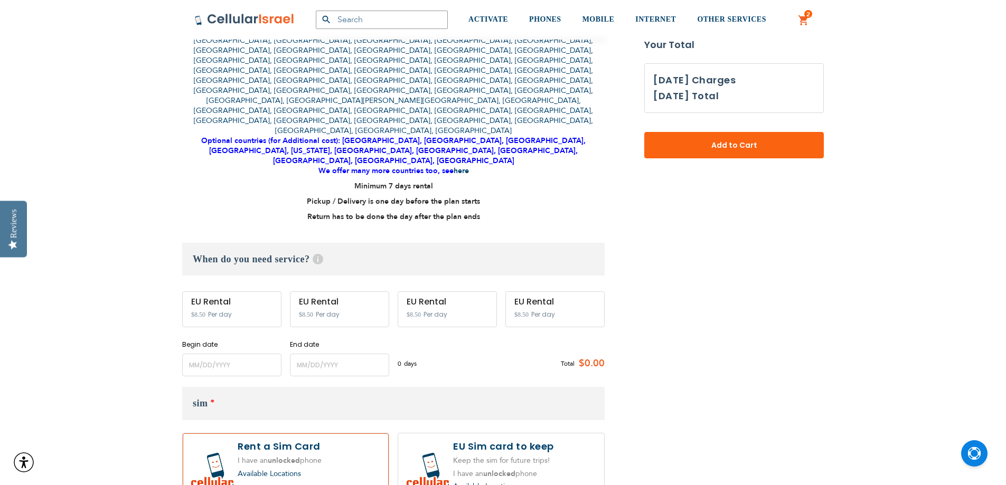 This screenshot has width=1006, height=485. I want to click on img: Cellular Israel Logo, so click(244, 20).